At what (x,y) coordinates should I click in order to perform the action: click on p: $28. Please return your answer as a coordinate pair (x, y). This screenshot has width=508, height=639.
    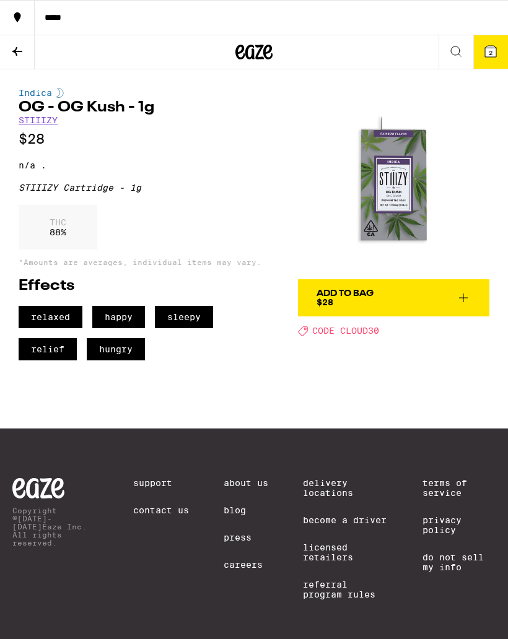
    Looking at the image, I should click on (143, 139).